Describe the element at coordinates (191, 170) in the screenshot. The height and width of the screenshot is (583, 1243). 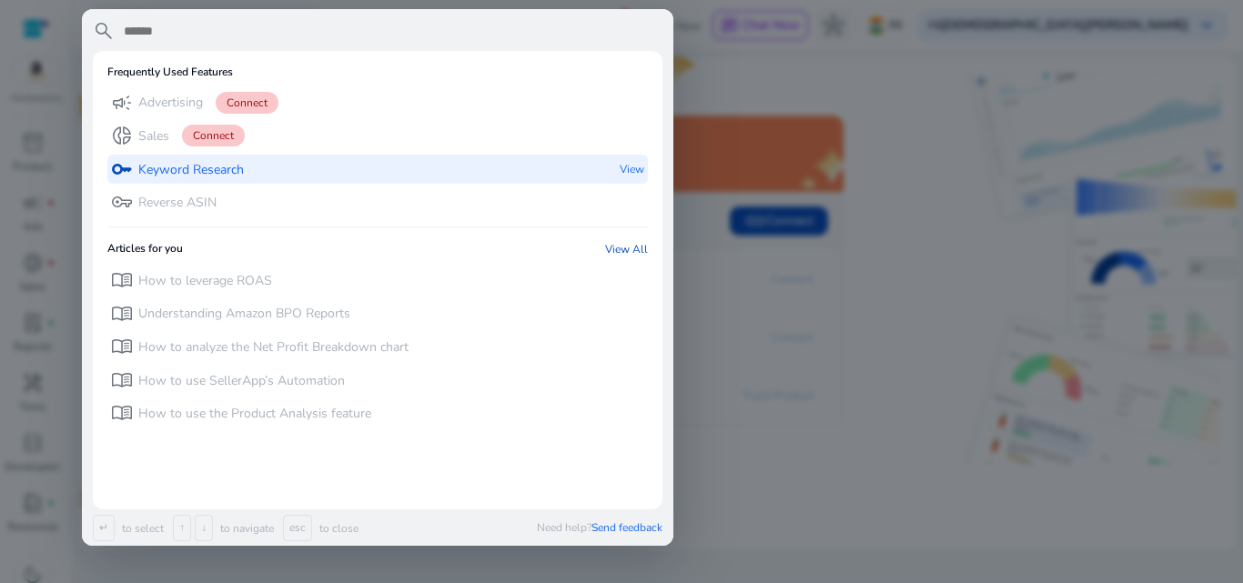
I see `p: Keyword Research` at that location.